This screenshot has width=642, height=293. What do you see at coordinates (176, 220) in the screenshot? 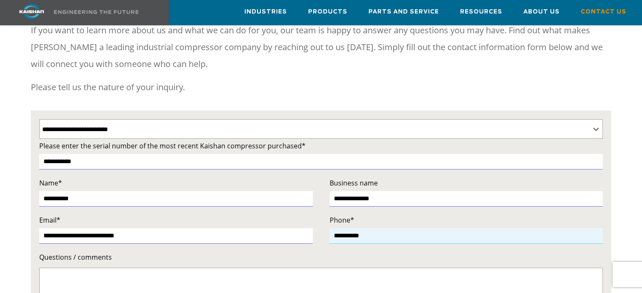
I see `label: Email*` at bounding box center [176, 220].